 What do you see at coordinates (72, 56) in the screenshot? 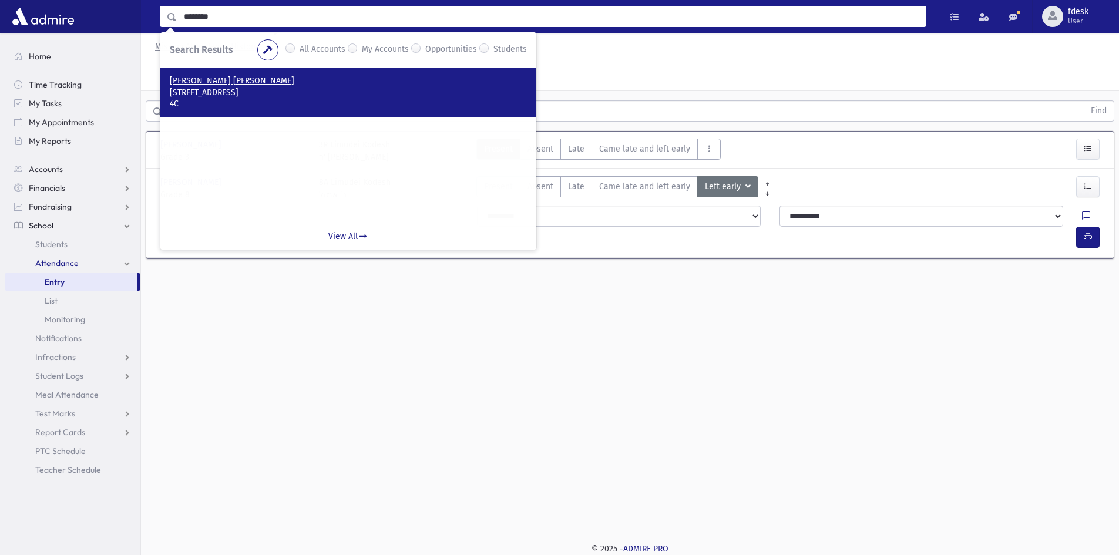
I see `a: Home` at bounding box center [72, 56].